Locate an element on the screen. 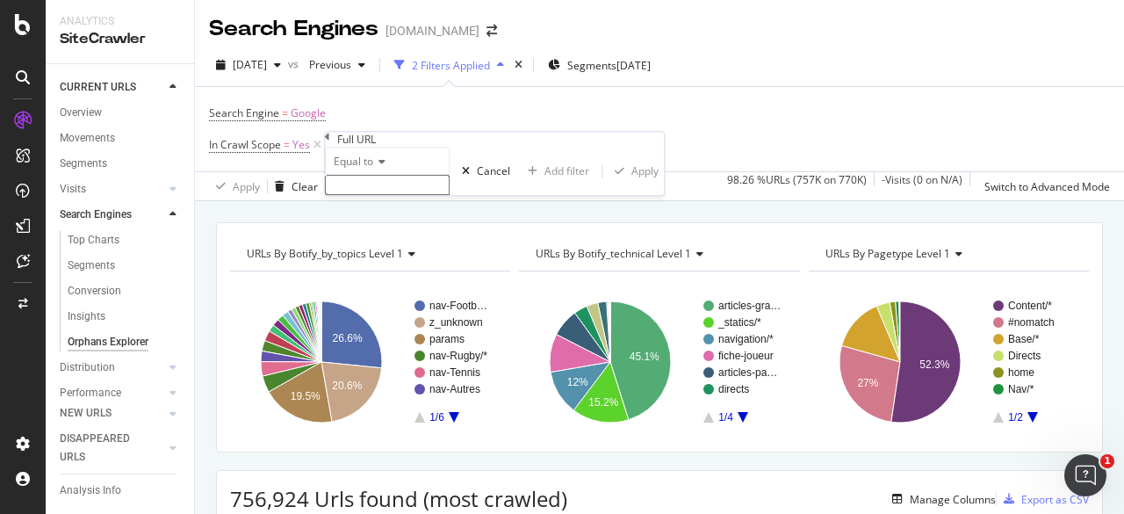 The height and width of the screenshot is (514, 1124). div: Apply is located at coordinates (645, 170).